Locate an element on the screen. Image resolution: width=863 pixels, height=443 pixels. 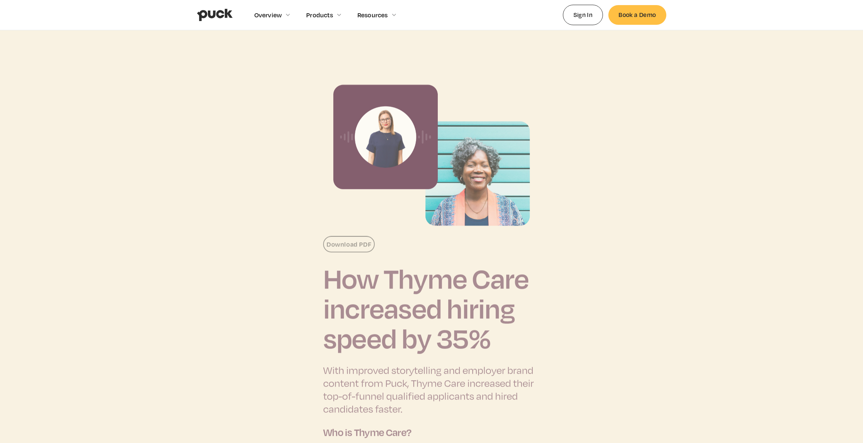
div: Resources is located at coordinates (373, 15).